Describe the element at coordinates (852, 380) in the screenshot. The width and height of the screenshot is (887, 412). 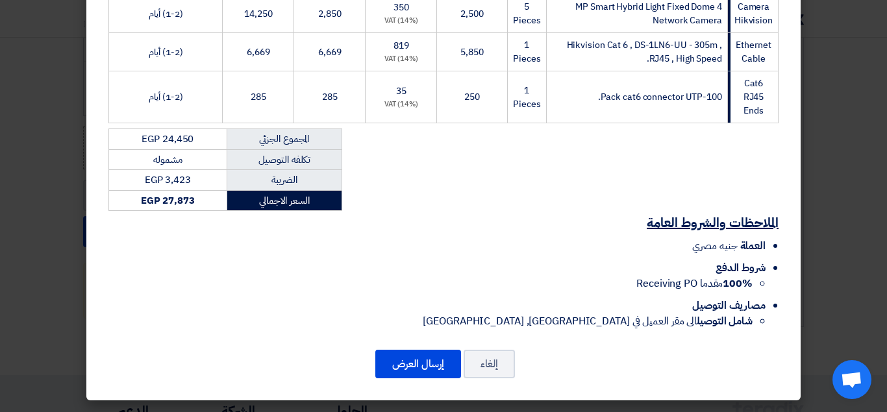
I see `a: Open chat` at that location.